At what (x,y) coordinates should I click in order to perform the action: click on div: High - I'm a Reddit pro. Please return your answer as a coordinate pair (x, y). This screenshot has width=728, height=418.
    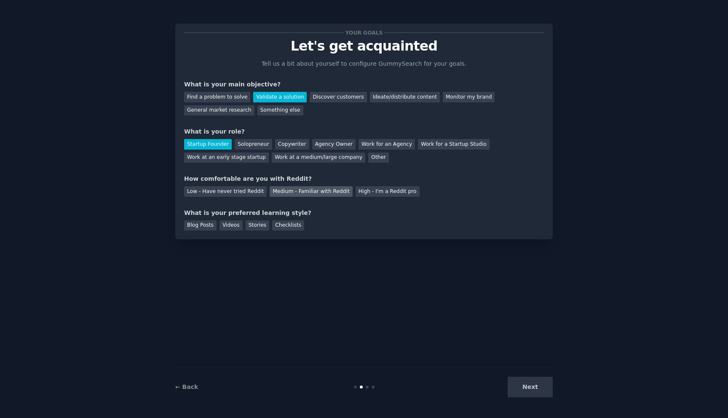
    Looking at the image, I should click on (388, 191).